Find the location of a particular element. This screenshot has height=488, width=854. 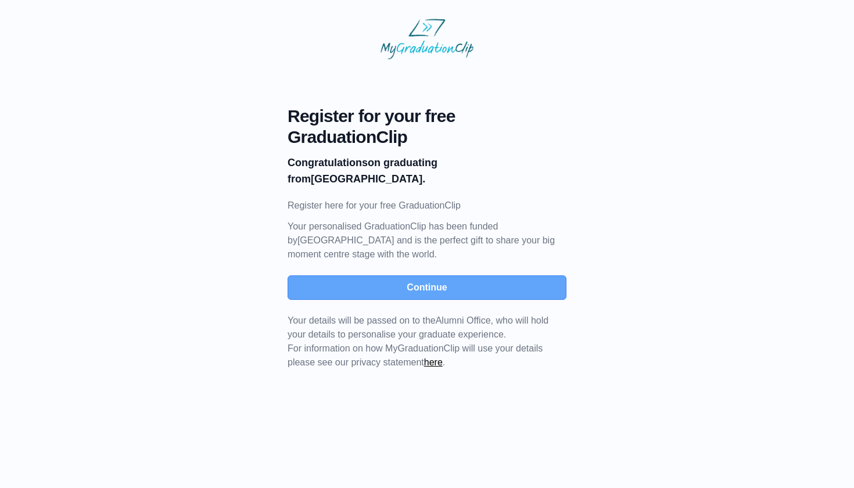

span: For information on how MyGraduationClip will use your details please see our privacy statement . is located at coordinates (418, 341).